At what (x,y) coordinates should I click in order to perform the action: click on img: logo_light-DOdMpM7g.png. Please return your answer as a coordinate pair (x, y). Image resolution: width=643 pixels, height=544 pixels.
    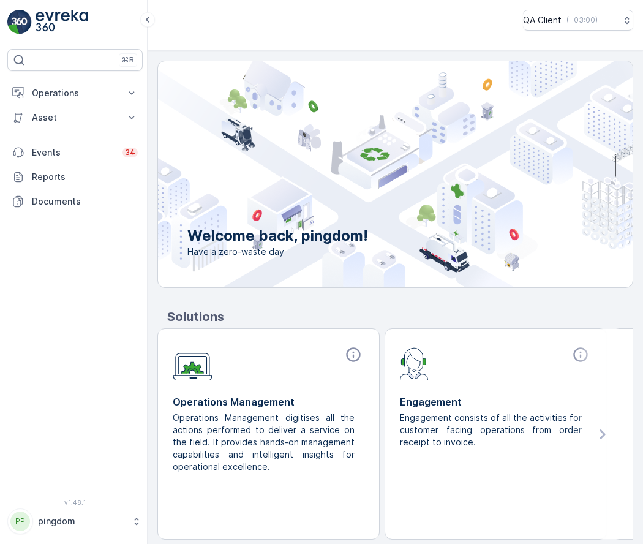
    Looking at the image, I should click on (62, 22).